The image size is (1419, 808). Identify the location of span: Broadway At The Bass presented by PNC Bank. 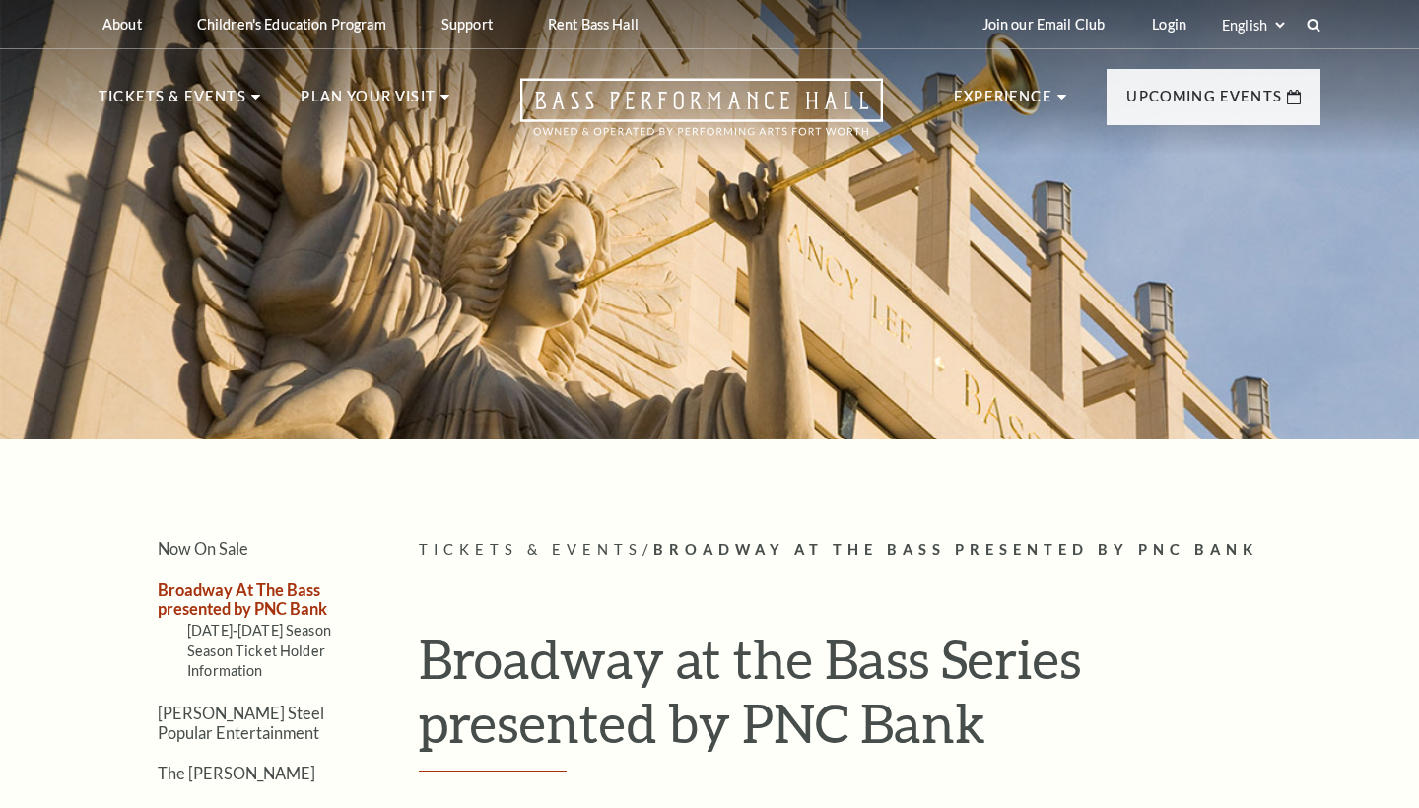
(956, 549).